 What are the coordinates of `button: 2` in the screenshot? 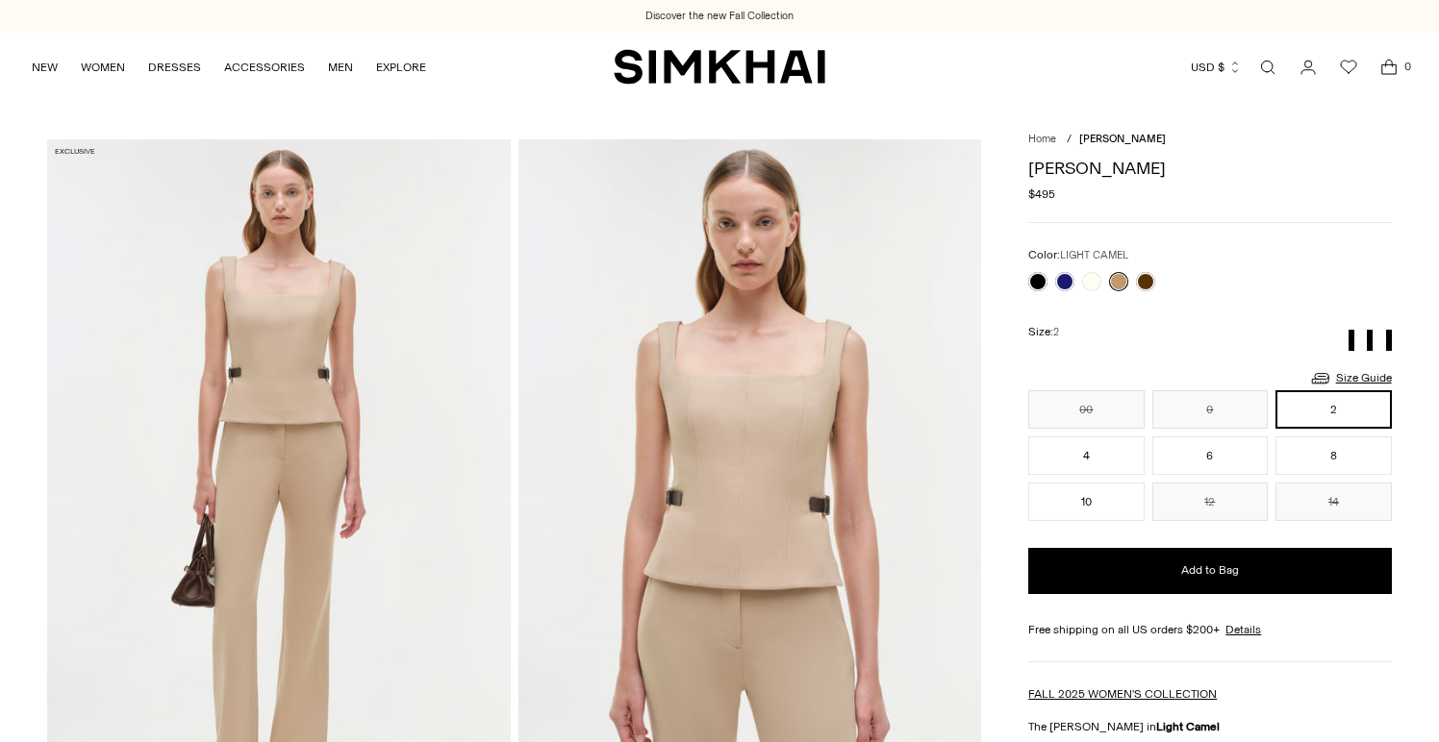 It's located at (1333, 410).